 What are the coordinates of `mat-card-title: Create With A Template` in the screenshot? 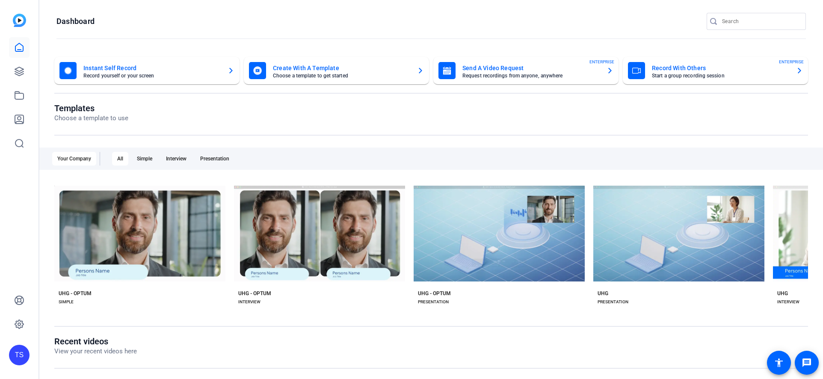 It's located at (341, 68).